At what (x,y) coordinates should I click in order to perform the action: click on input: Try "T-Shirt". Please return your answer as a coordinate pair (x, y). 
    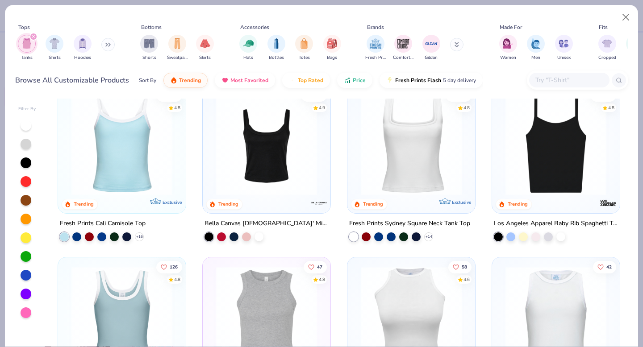
    Looking at the image, I should click on (569, 80).